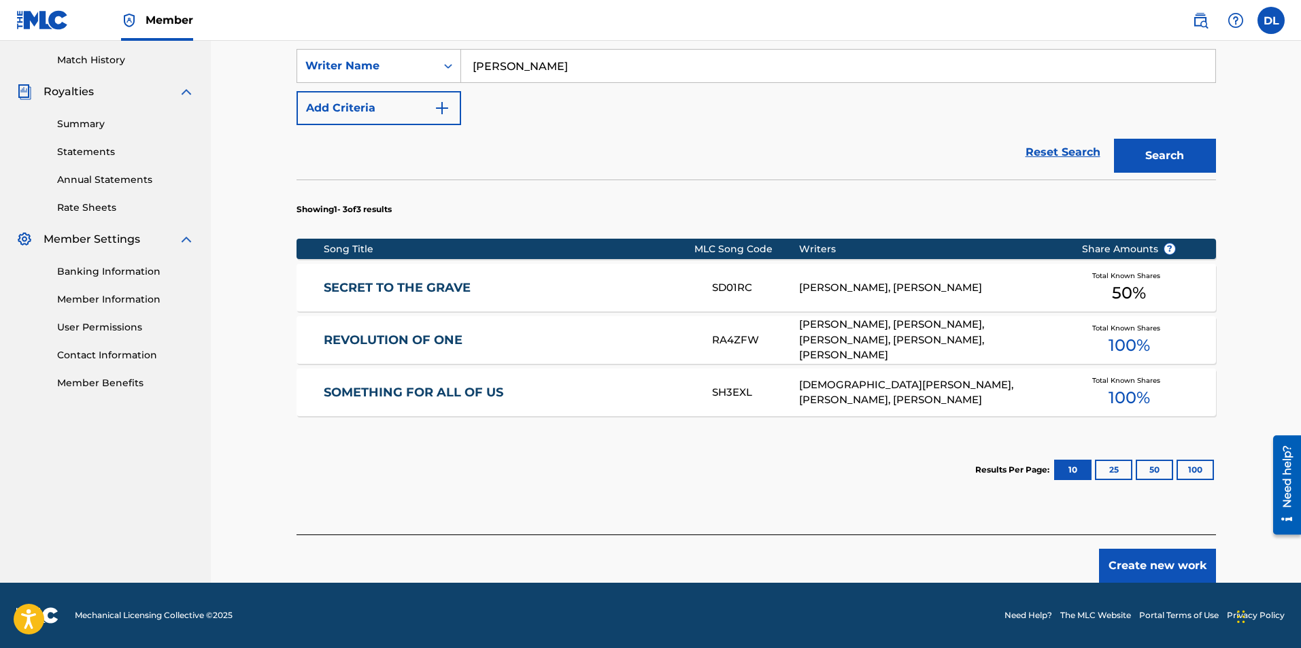 The width and height of the screenshot is (1301, 648). What do you see at coordinates (126, 60) in the screenshot?
I see `a: Match History` at bounding box center [126, 60].